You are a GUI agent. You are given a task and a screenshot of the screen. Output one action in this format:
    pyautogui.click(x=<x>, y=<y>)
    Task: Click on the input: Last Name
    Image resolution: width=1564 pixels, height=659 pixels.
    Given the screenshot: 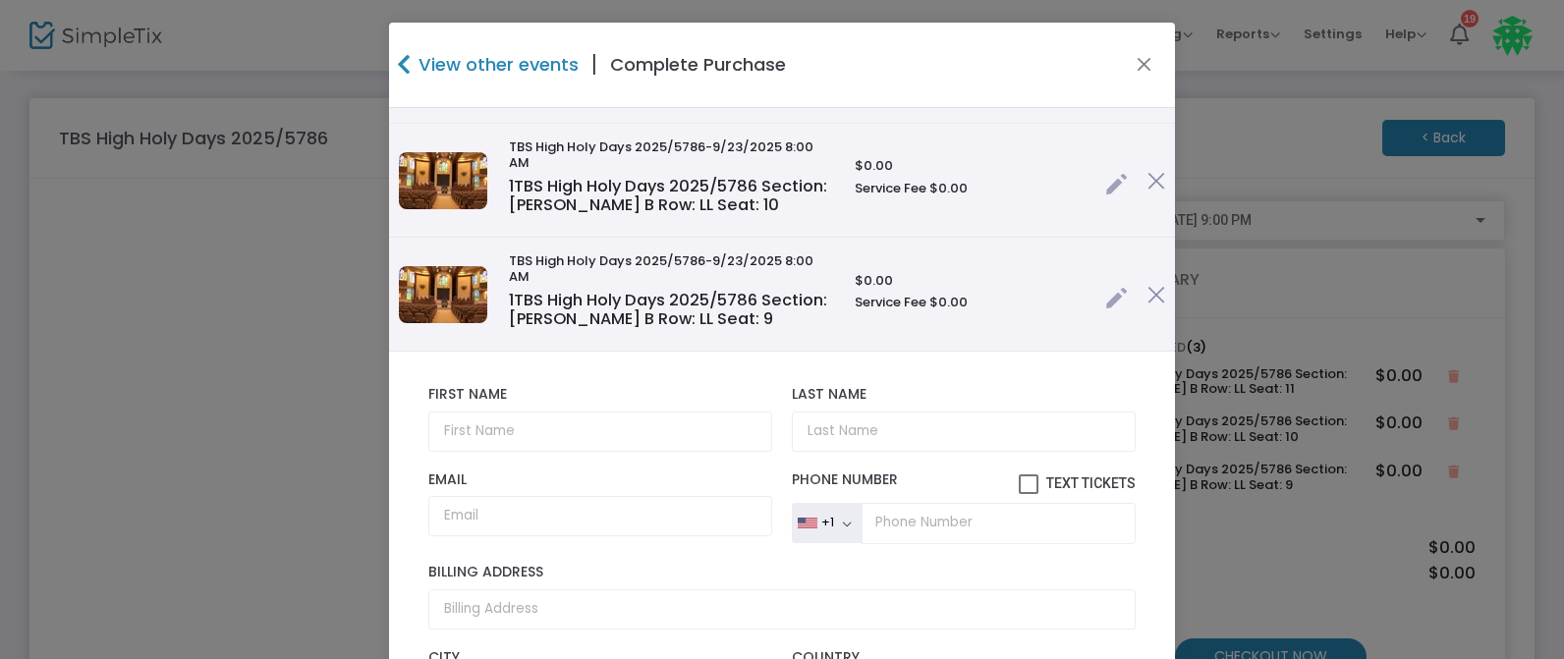 What is the action you would take?
    pyautogui.click(x=964, y=431)
    